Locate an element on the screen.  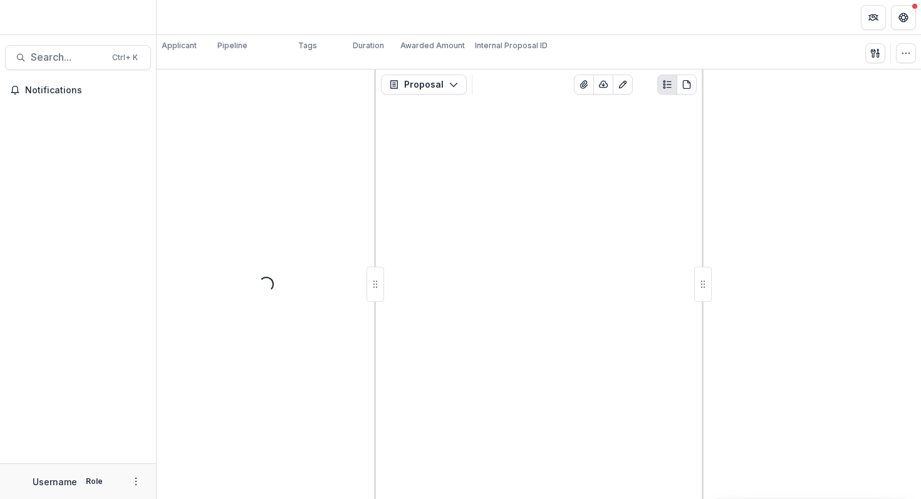
button: Get Help is located at coordinates (903, 18).